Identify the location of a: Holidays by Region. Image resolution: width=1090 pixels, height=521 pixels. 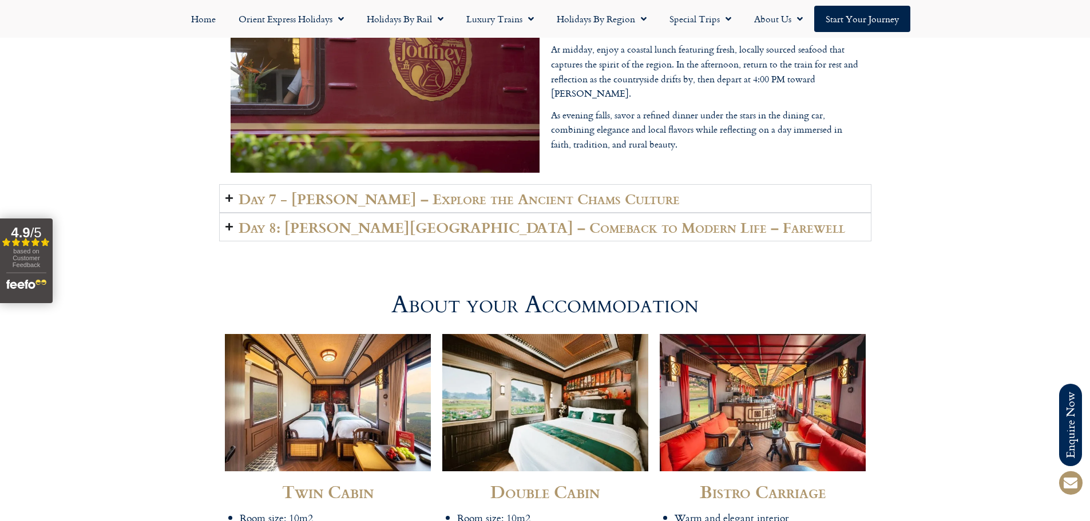
(601, 19).